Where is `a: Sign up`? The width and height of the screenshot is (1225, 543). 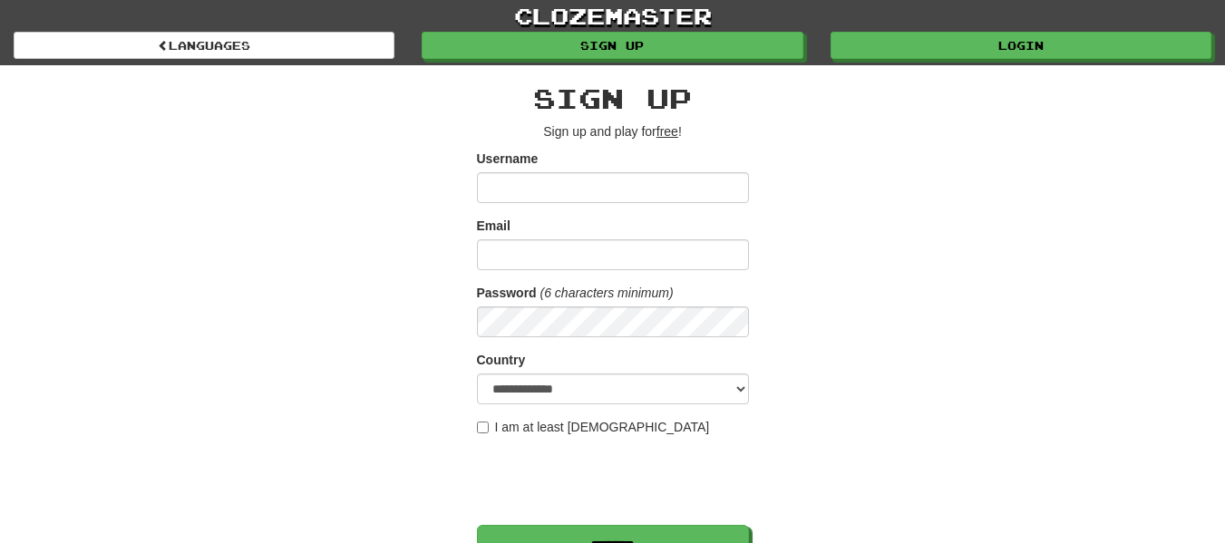
a: Sign up is located at coordinates (612, 45).